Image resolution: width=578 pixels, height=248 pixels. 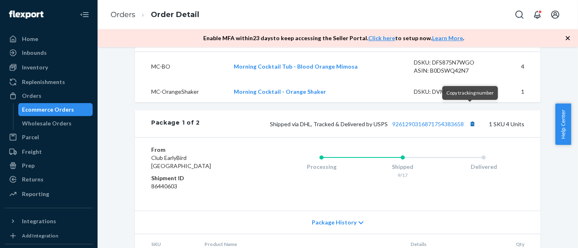 What do you see at coordinates (280, 91) in the screenshot?
I see `a: Morning Cocktail - Orange Shaker` at bounding box center [280, 91].